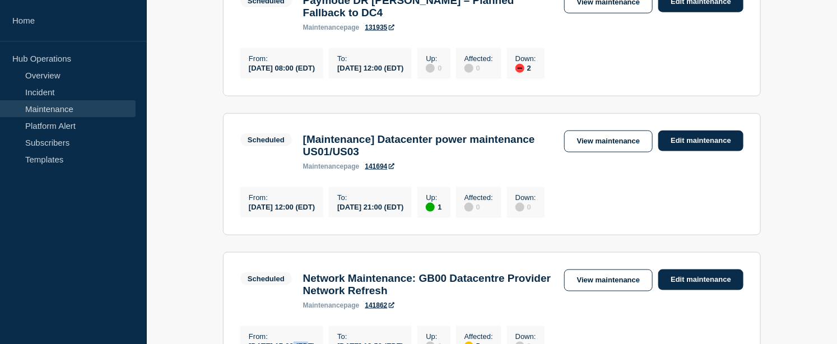  Describe the element at coordinates (428, 146) in the screenshot. I see `h3: [Maintenance] Datacenter power maintenance US01/US03` at that location.